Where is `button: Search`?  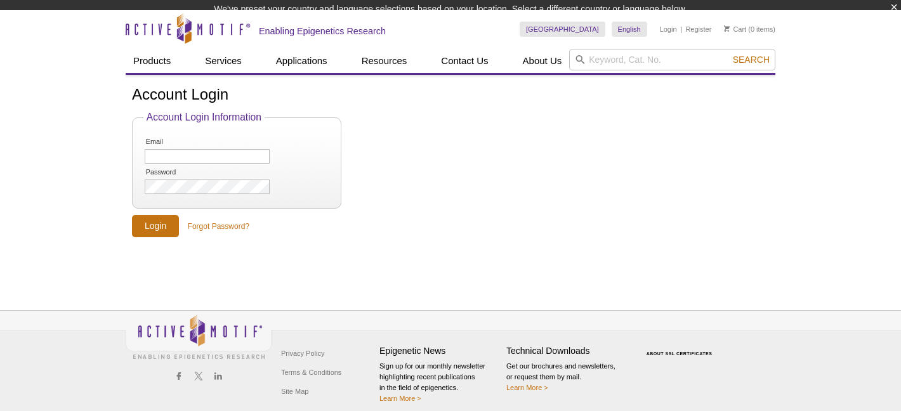
button: Search is located at coordinates (751, 60).